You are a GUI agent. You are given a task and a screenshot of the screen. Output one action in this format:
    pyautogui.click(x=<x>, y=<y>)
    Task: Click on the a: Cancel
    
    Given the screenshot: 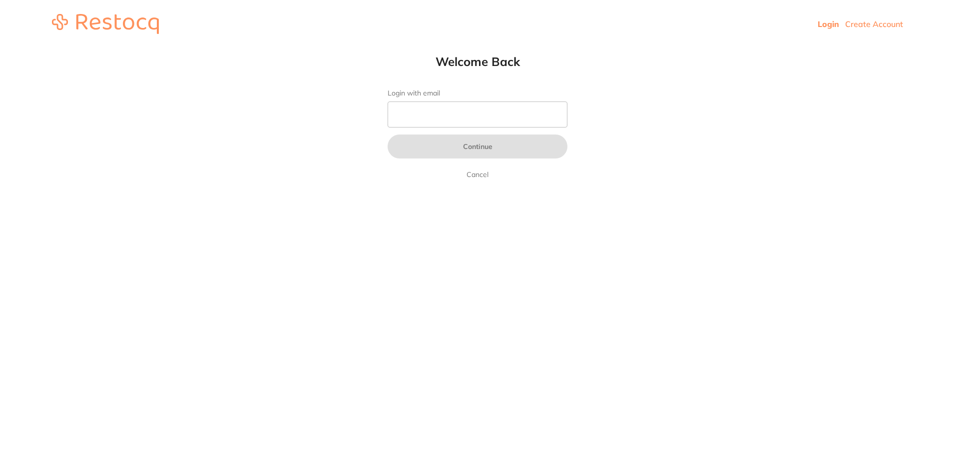 What is the action you would take?
    pyautogui.click(x=478, y=174)
    